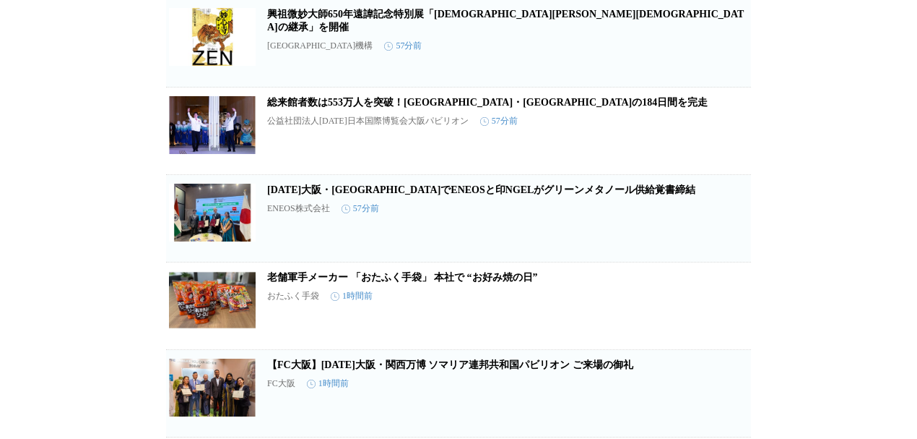 The image size is (917, 439). What do you see at coordinates (212, 387) in the screenshot?
I see `img: 【FC大阪】2025年大阪・関西万博 ソマリア連邦共和国パビリオン ご来場の御礼` at bounding box center [212, 387].